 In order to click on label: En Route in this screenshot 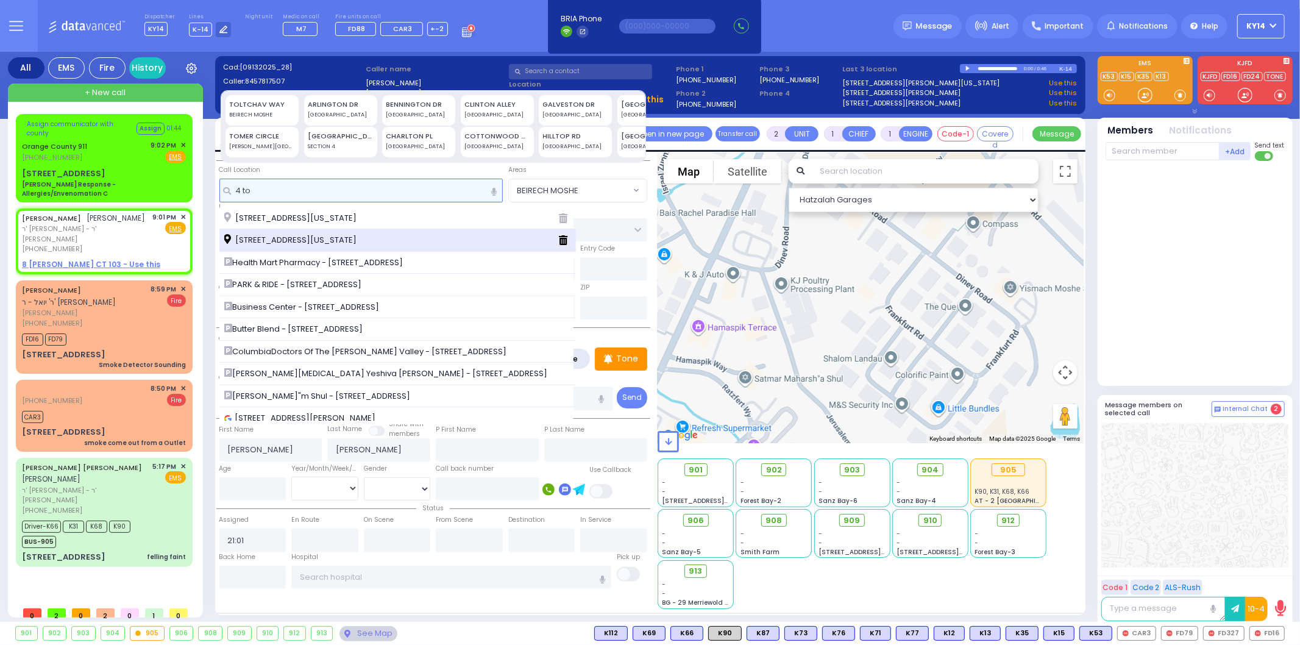, I will do `click(305, 520)`.